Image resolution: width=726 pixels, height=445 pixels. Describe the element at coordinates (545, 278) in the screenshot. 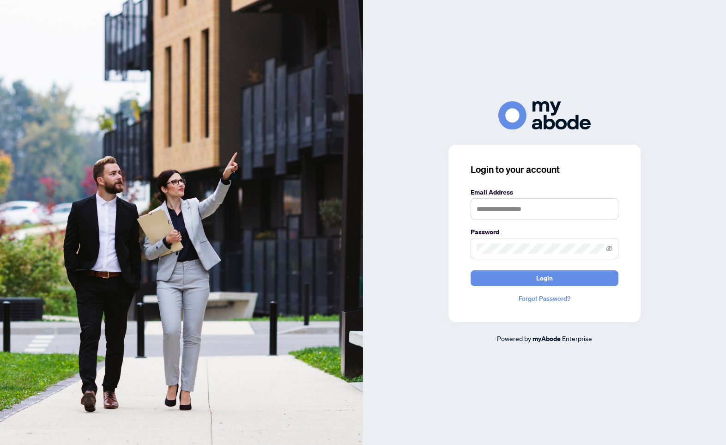

I see `button: Login` at that location.